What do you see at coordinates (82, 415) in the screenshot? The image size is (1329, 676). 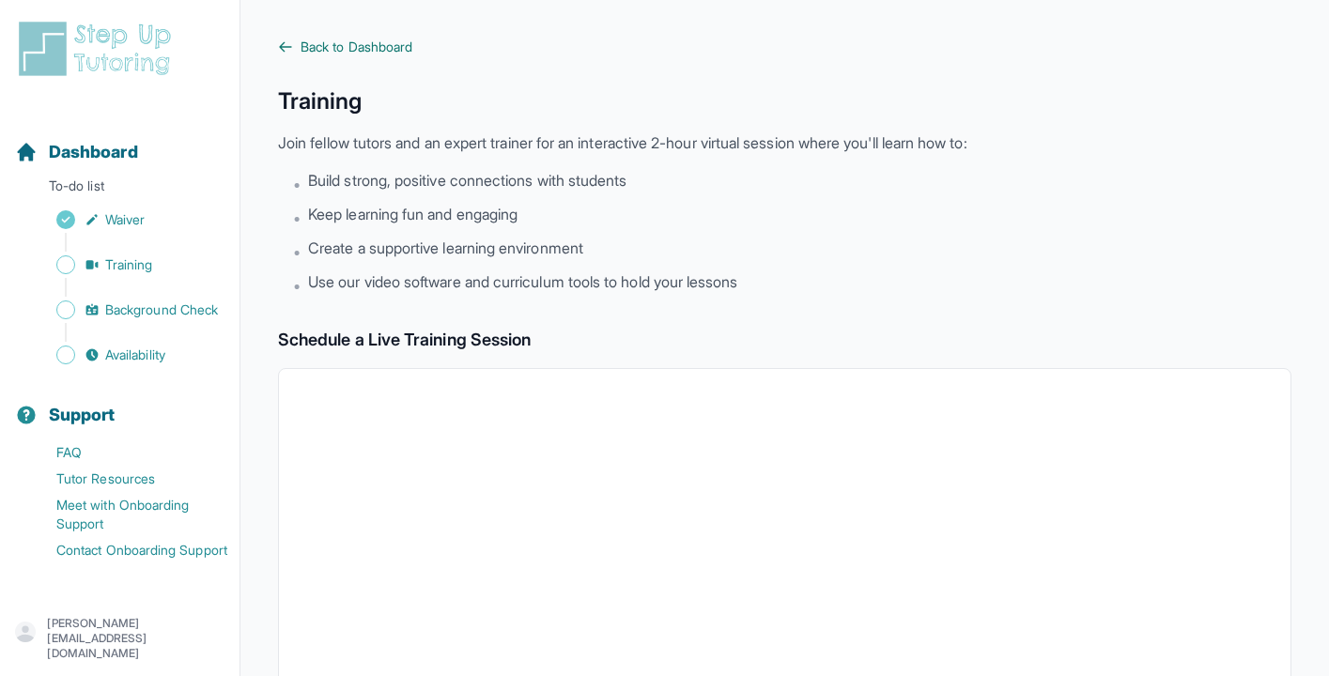 I see `span: Support` at bounding box center [82, 415].